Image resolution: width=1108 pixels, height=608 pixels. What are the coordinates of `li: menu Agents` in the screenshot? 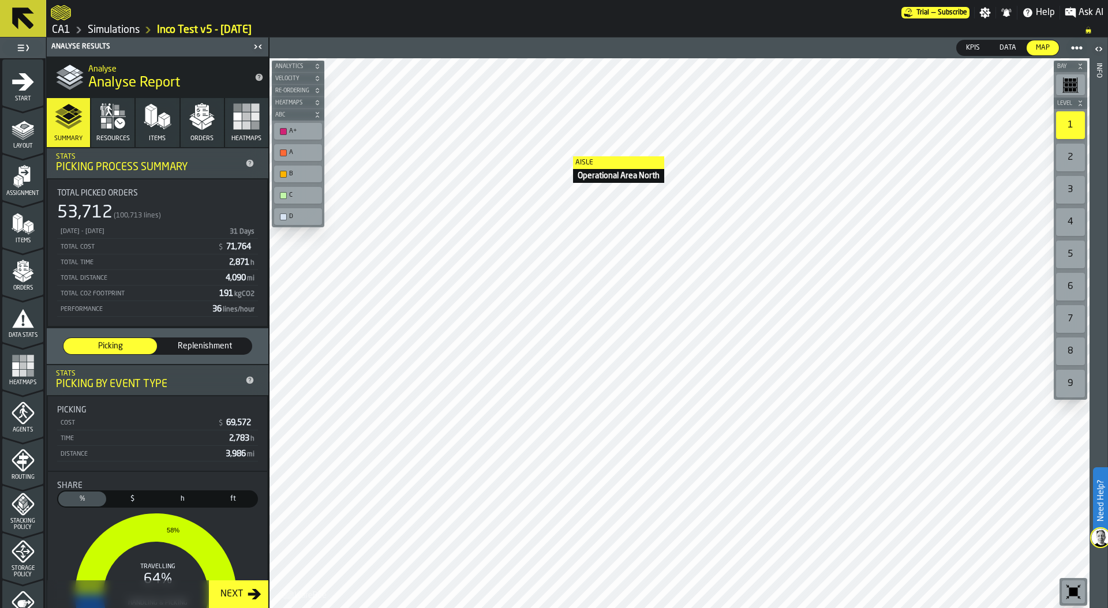 It's located at (23, 414).